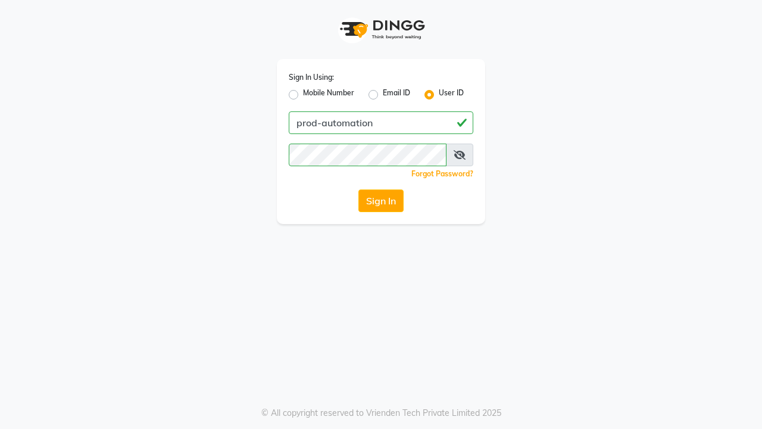 The image size is (762, 429). I want to click on img: logo1.svg, so click(381, 29).